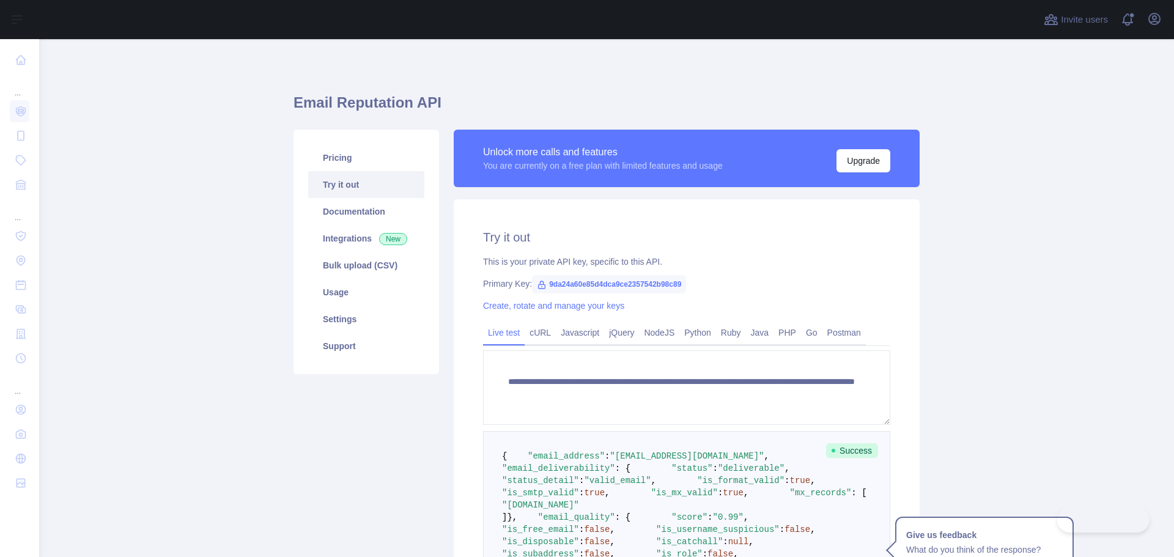  Describe the element at coordinates (728, 517) in the screenshot. I see `span: "0.99"` at that location.